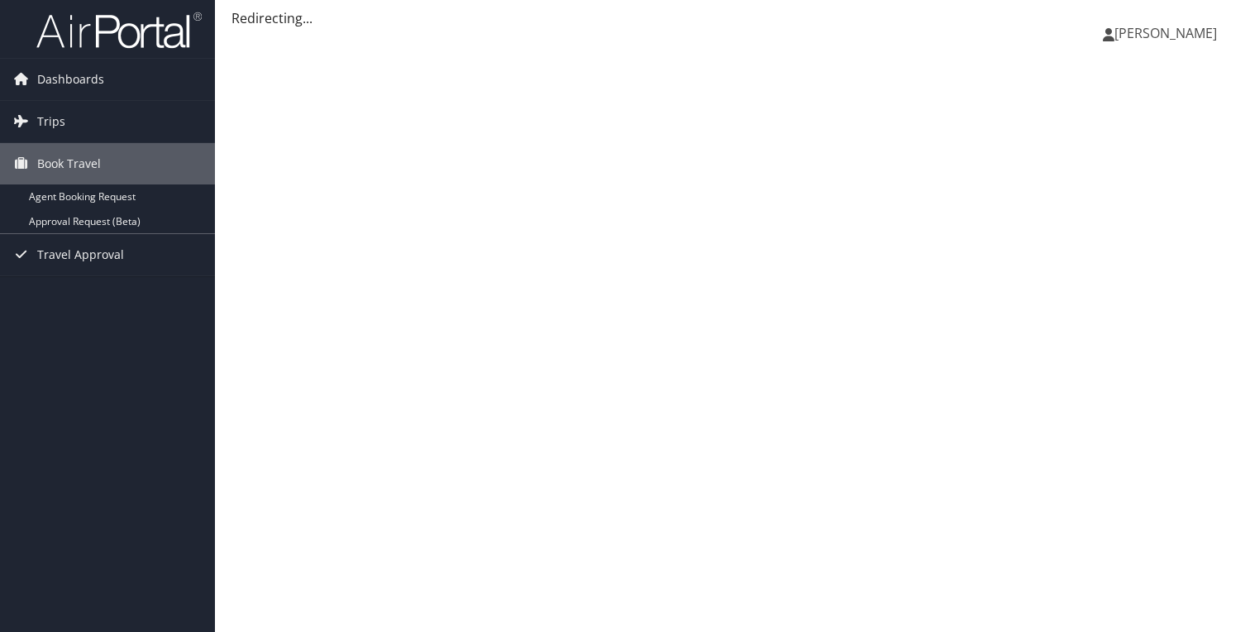 The width and height of the screenshot is (1250, 632). Describe the element at coordinates (119, 30) in the screenshot. I see `img: airportal-logo.png` at that location.